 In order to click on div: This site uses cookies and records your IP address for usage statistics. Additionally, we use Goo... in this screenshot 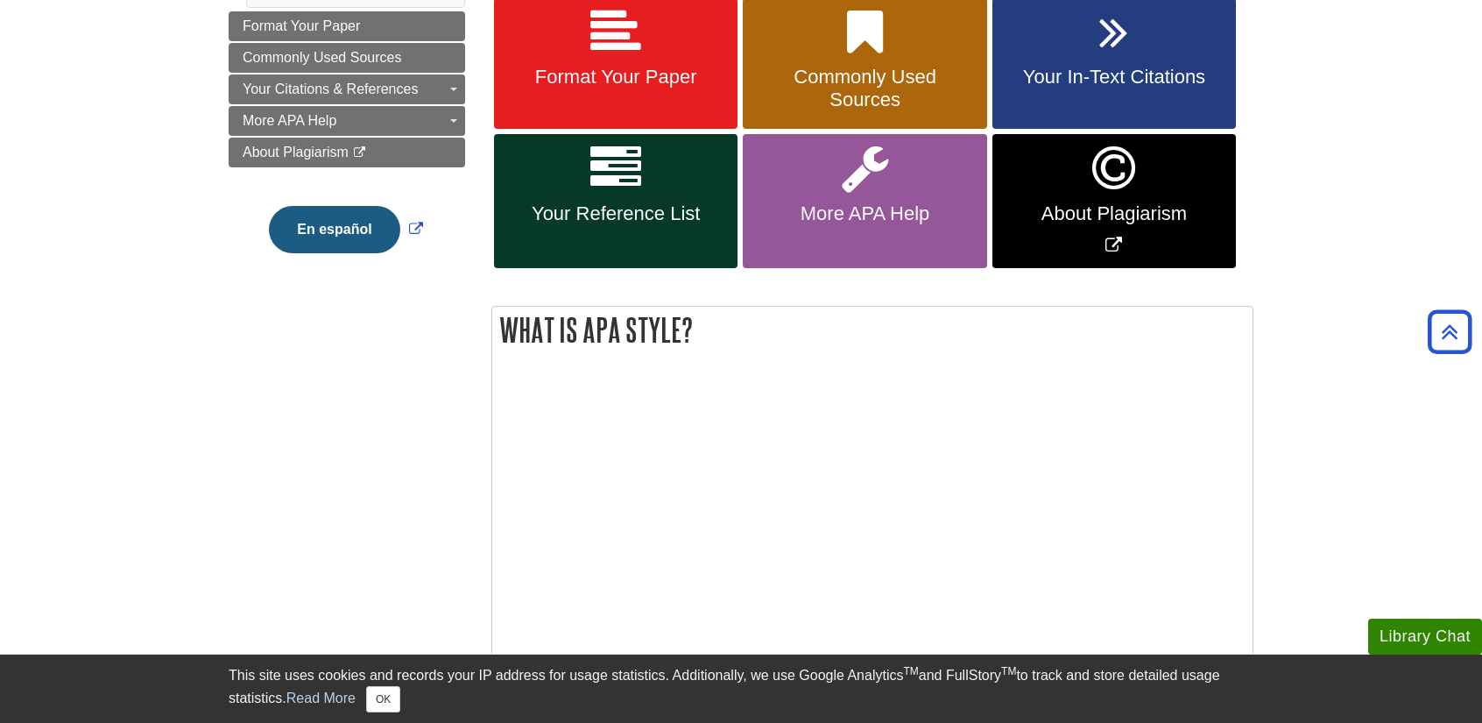, I will do `click(741, 689)`.